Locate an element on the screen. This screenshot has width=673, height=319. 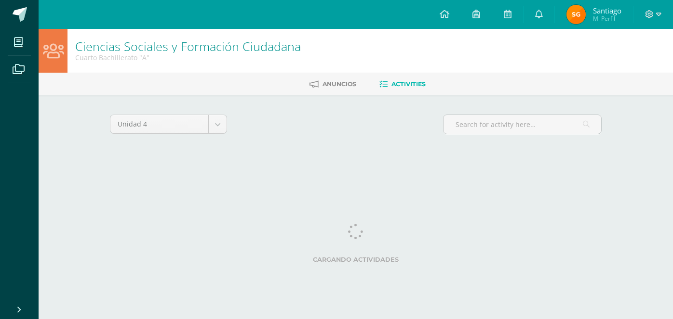
a: Unidad 4 is located at coordinates (168, 124).